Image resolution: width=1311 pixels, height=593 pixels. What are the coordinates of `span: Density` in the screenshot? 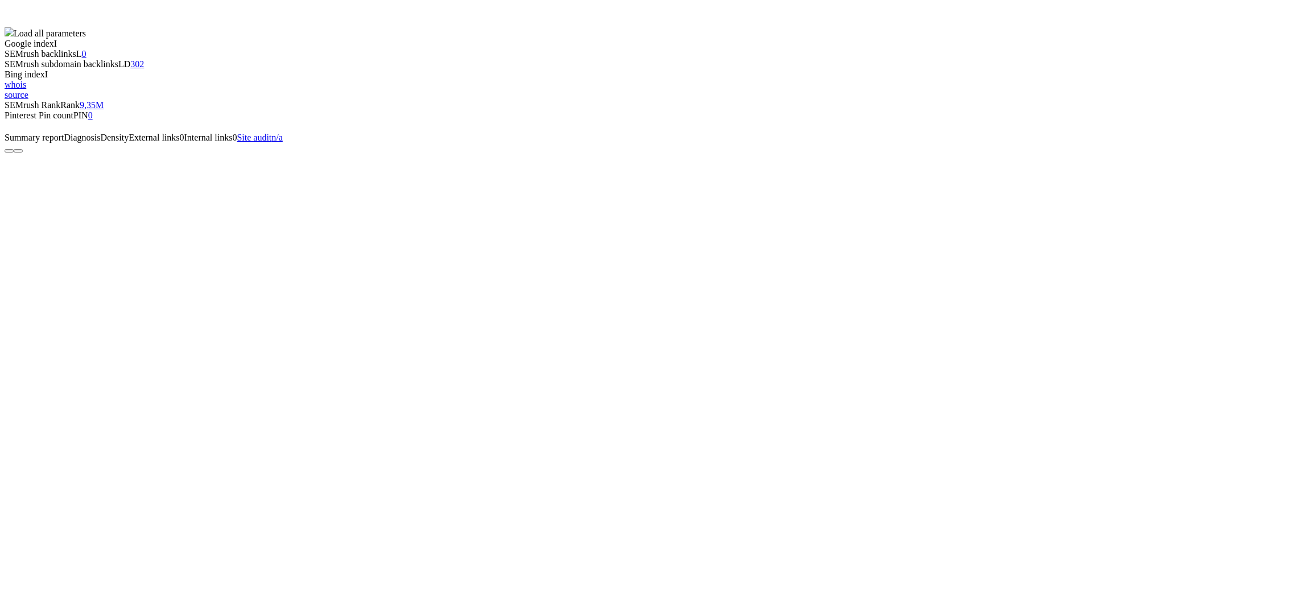 It's located at (114, 137).